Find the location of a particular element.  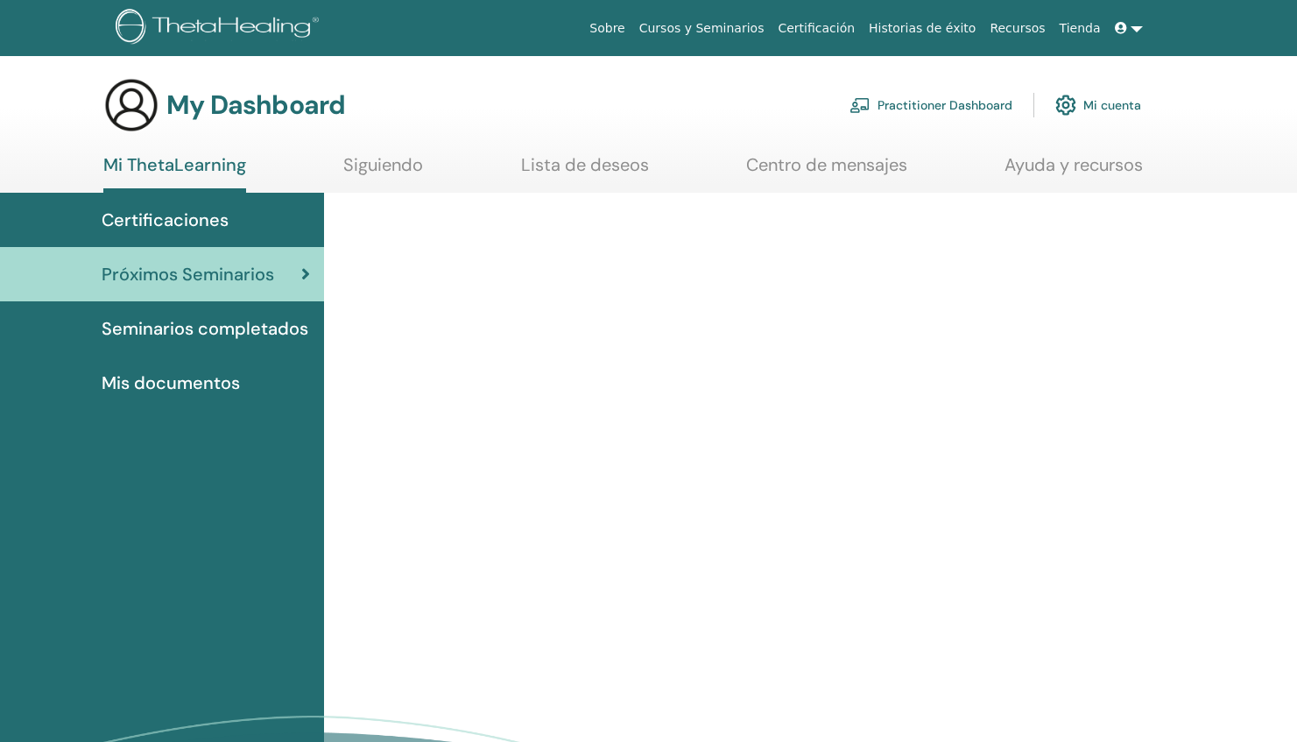

img: cog.svg is located at coordinates (1066, 105).